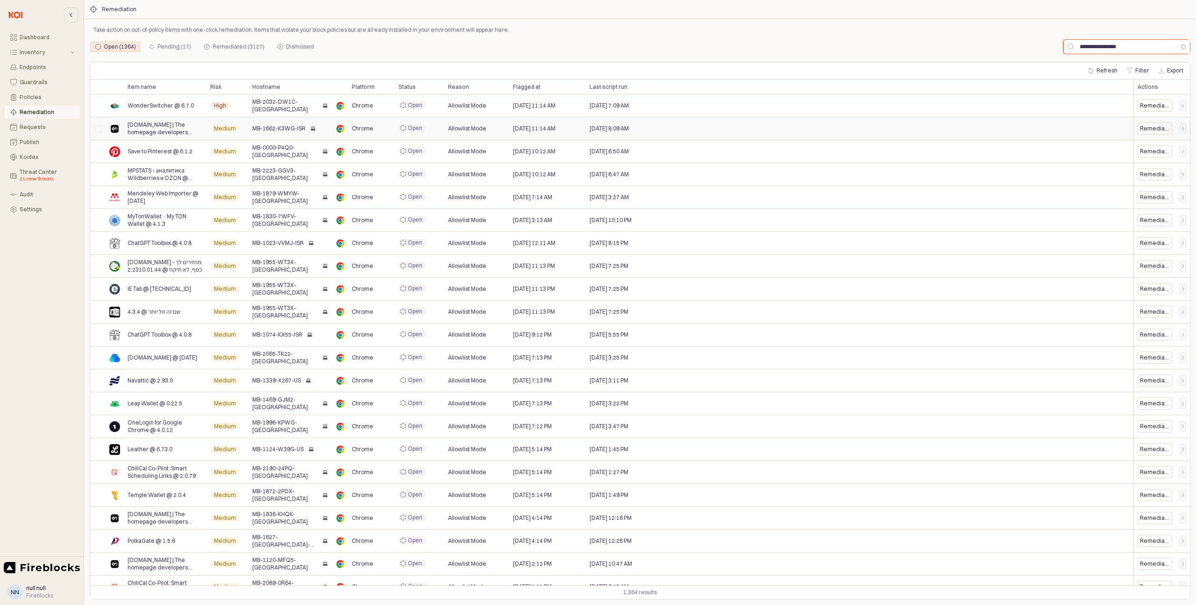 Image resolution: width=1196 pixels, height=605 pixels. Describe the element at coordinates (527, 87) in the screenshot. I see `span: Flagged at` at that location.